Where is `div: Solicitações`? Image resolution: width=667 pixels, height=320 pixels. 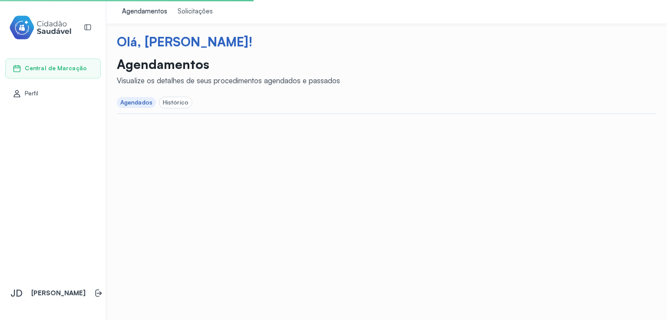
div: Solicitações is located at coordinates (195, 12).